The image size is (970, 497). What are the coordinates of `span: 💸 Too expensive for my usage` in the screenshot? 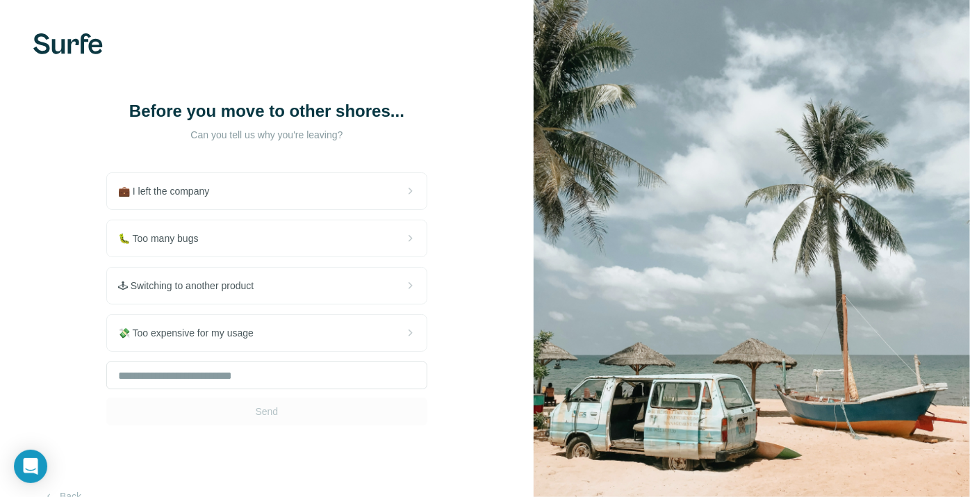 It's located at (191, 333).